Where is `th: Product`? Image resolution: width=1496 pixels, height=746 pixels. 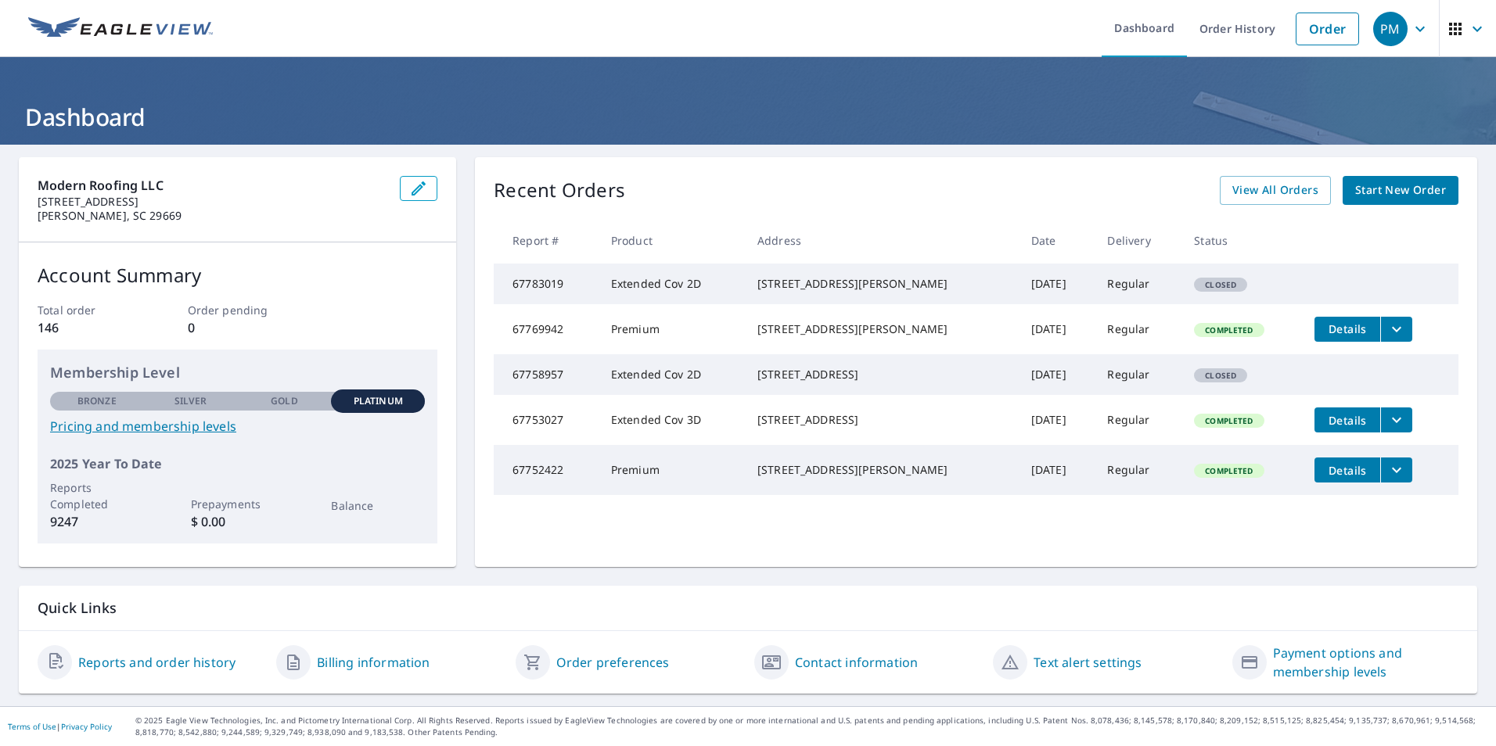 th: Product is located at coordinates (671, 240).